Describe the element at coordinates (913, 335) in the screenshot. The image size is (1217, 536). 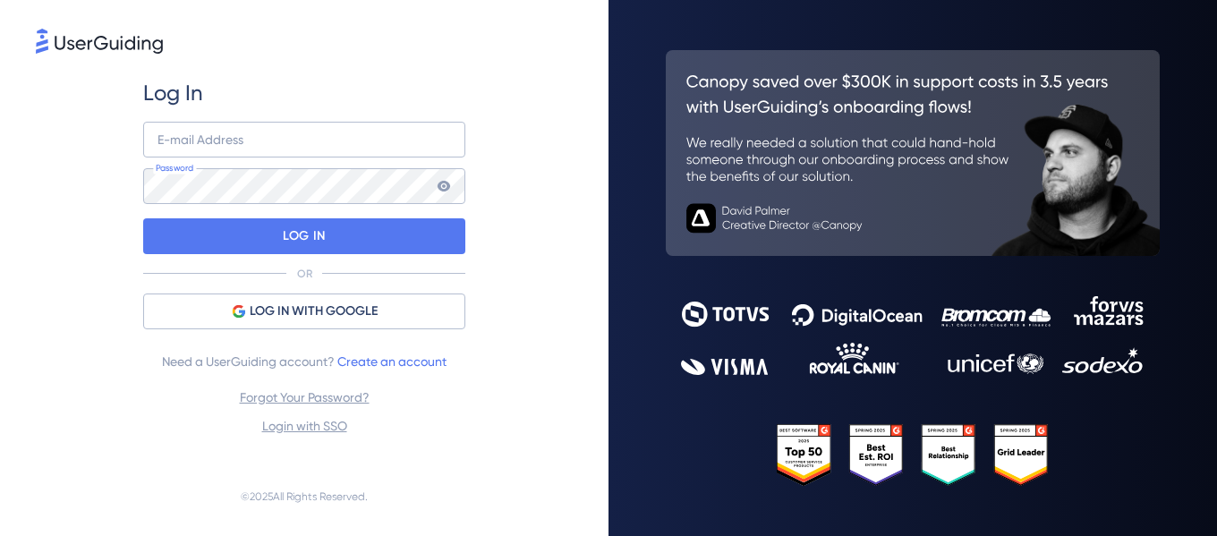
I see `img: 9302ce2ac39453076f5bc0f2f2ca889b.svg` at that location.